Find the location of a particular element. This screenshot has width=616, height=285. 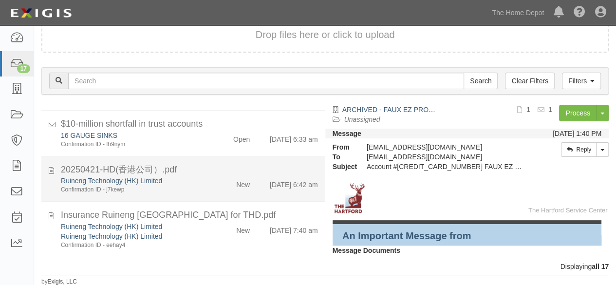

strong: Subject is located at coordinates (342, 166).